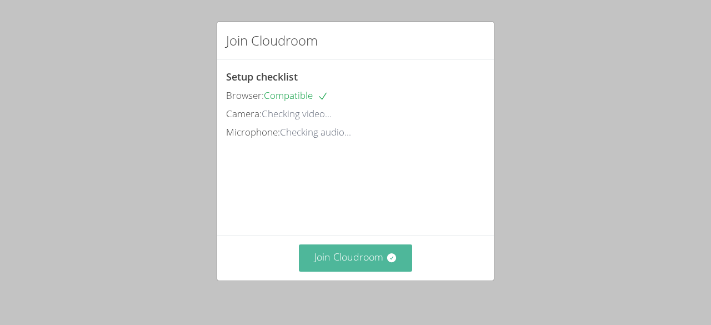 Image resolution: width=711 pixels, height=325 pixels. I want to click on span: Microphone:, so click(253, 132).